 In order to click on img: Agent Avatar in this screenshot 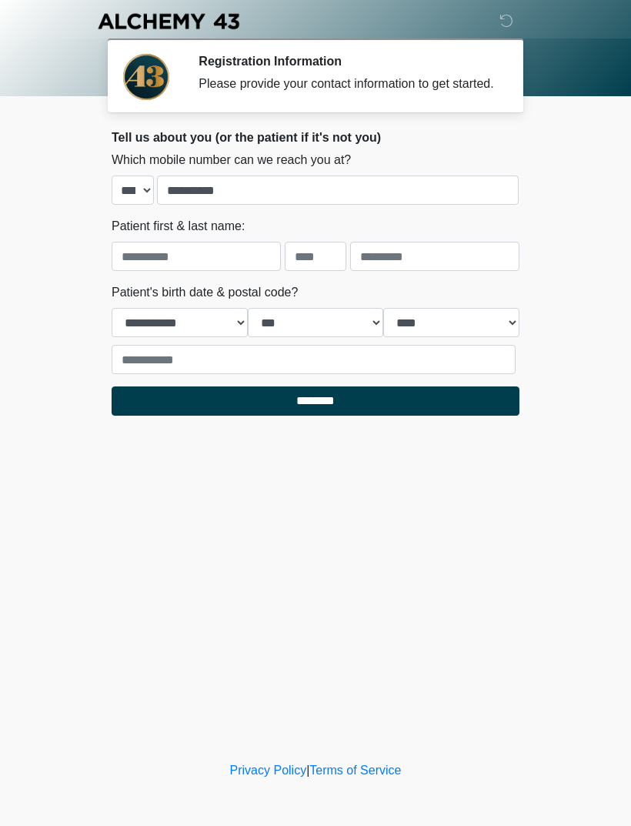, I will do `click(146, 77)`.